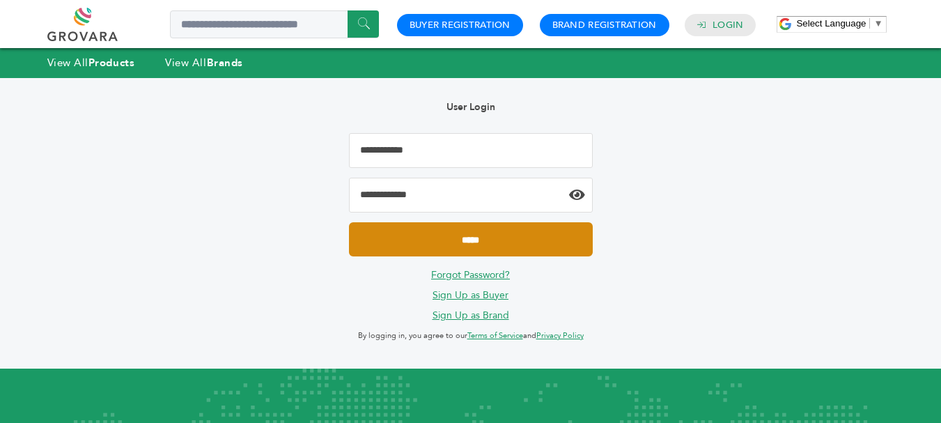 Image resolution: width=941 pixels, height=423 pixels. Describe the element at coordinates (495, 335) in the screenshot. I see `a: Terms of Service` at that location.